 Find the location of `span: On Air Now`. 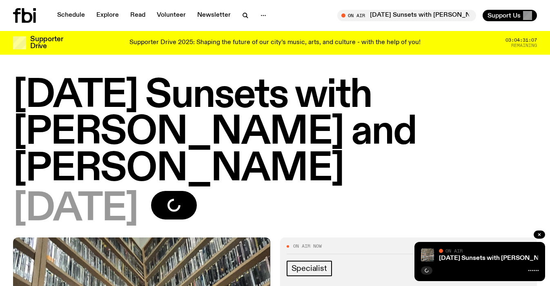

span: On Air Now is located at coordinates (307, 246).